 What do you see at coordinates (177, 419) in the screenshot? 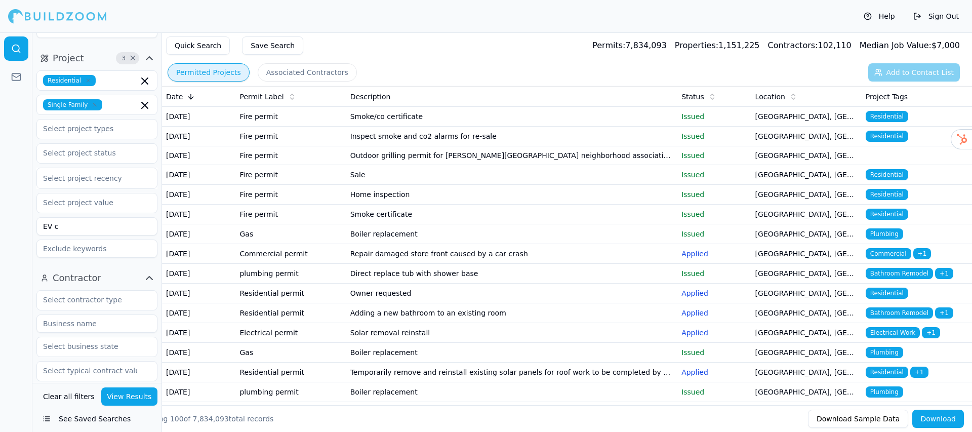
I see `span: 100` at bounding box center [177, 419].